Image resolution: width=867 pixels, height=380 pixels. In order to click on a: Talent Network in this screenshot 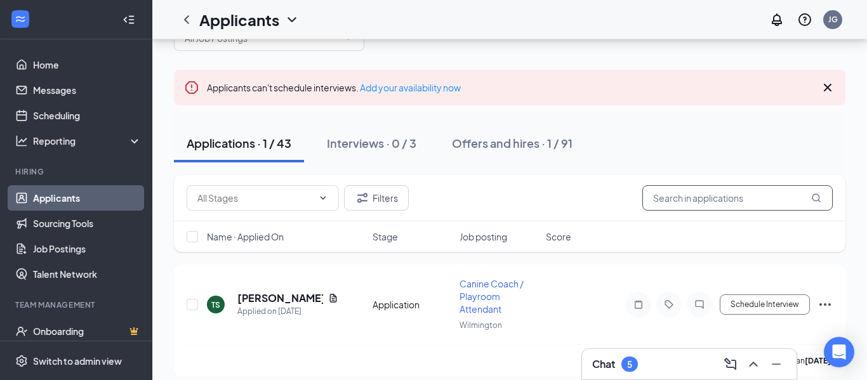, I will do `click(87, 274)`.